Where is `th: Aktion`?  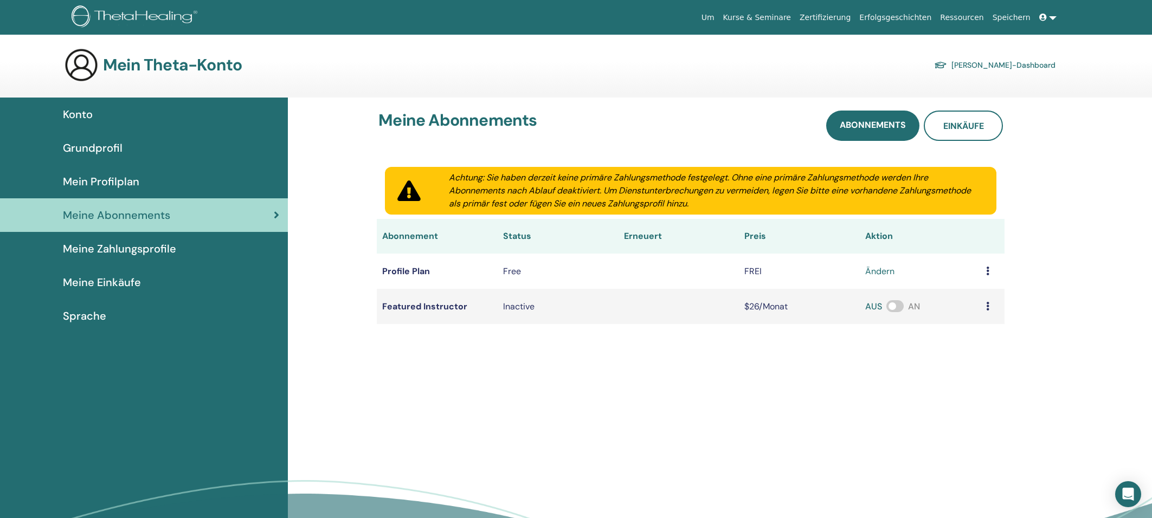
th: Aktion is located at coordinates (920, 236).